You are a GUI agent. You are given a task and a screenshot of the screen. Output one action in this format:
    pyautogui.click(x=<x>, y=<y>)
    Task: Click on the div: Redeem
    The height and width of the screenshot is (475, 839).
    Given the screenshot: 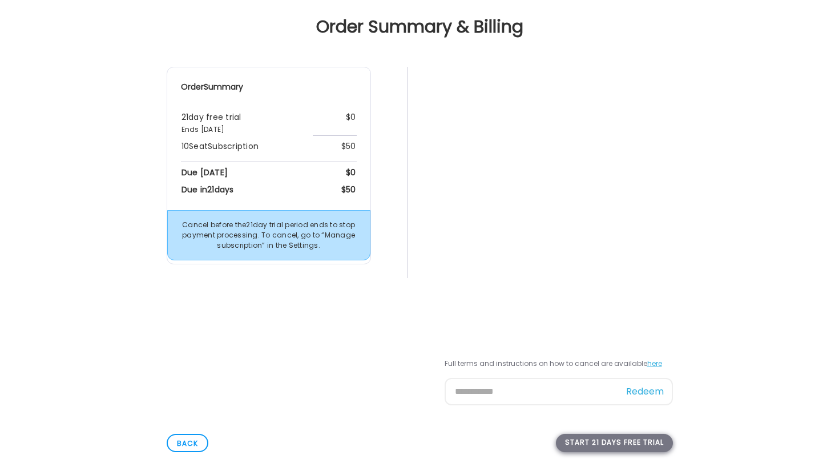 What is the action you would take?
    pyautogui.click(x=645, y=391)
    